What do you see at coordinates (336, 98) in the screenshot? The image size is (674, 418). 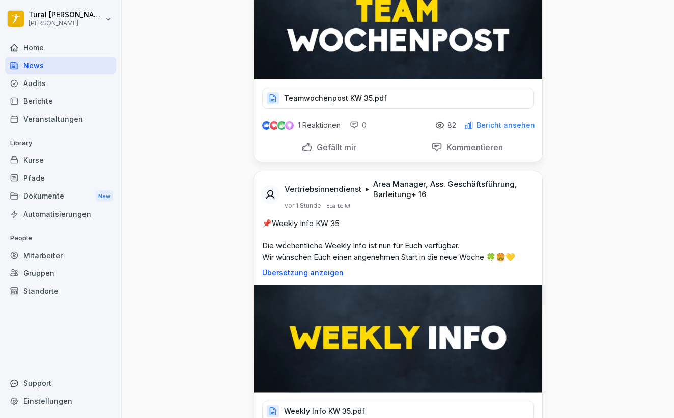 I see `p: Teamwochenpost KW 35.pdf` at bounding box center [336, 98].